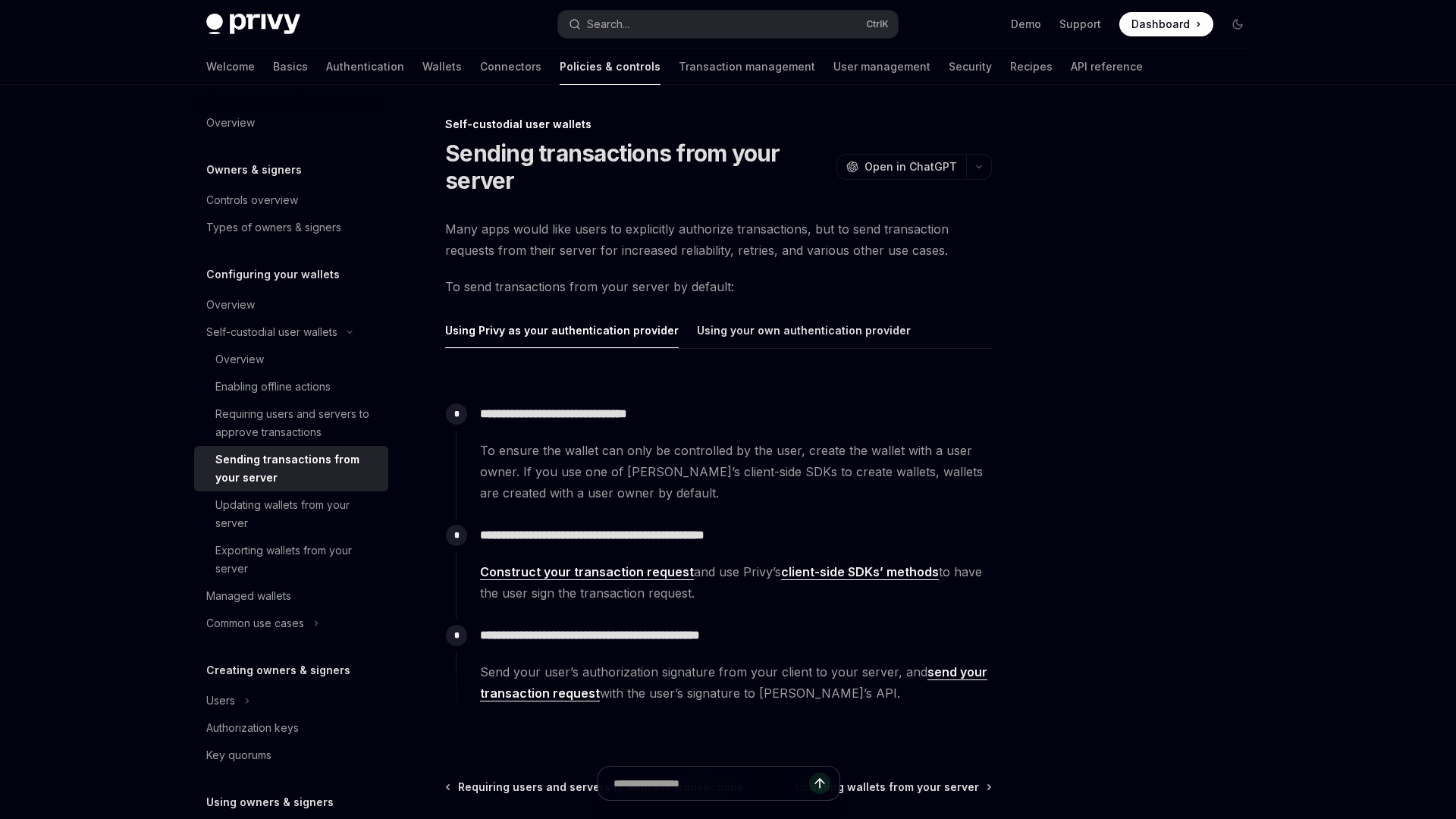 The height and width of the screenshot is (819, 1456). What do you see at coordinates (736, 582) in the screenshot?
I see `span: and use Privy’s to have the user sign the transaction request.` at bounding box center [736, 582].